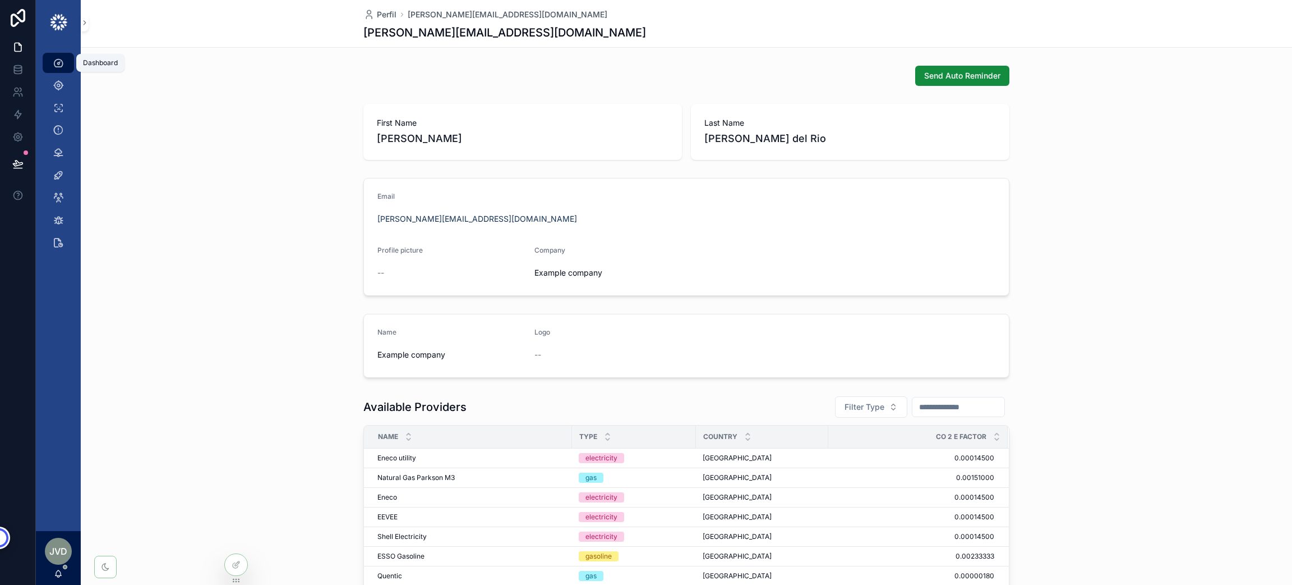  What do you see at coordinates (963, 76) in the screenshot?
I see `span: Send Auto Reminder` at bounding box center [963, 76].